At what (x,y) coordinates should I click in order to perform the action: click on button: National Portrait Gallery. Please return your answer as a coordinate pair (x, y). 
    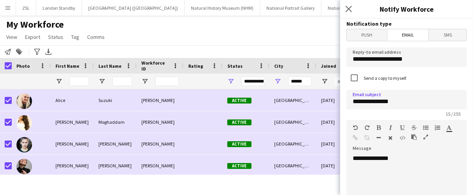
    Looking at the image, I should click on (290, 8).